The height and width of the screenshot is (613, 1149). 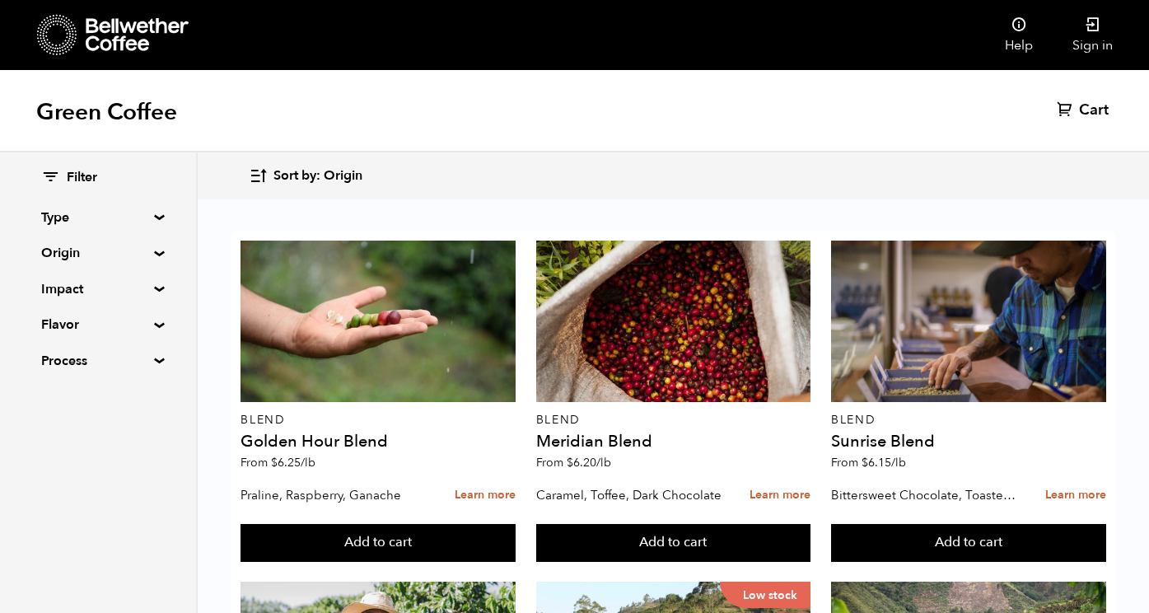 I want to click on button: Sort by: Origin, so click(x=305, y=175).